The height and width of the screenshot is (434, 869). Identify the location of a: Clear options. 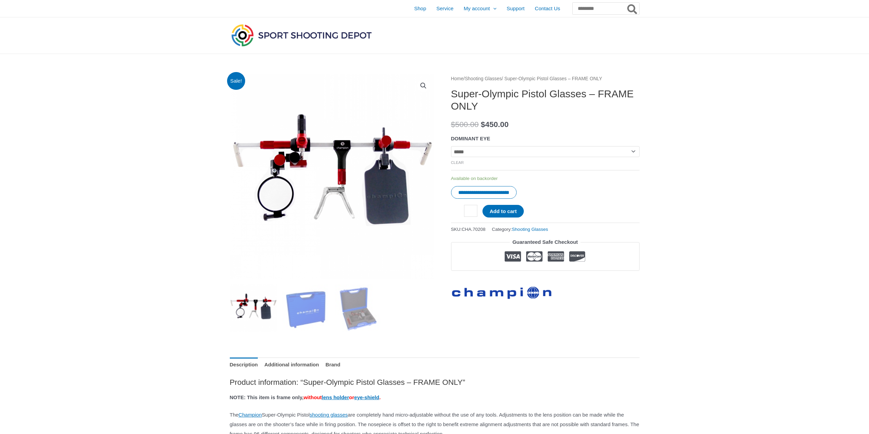
(458, 163).